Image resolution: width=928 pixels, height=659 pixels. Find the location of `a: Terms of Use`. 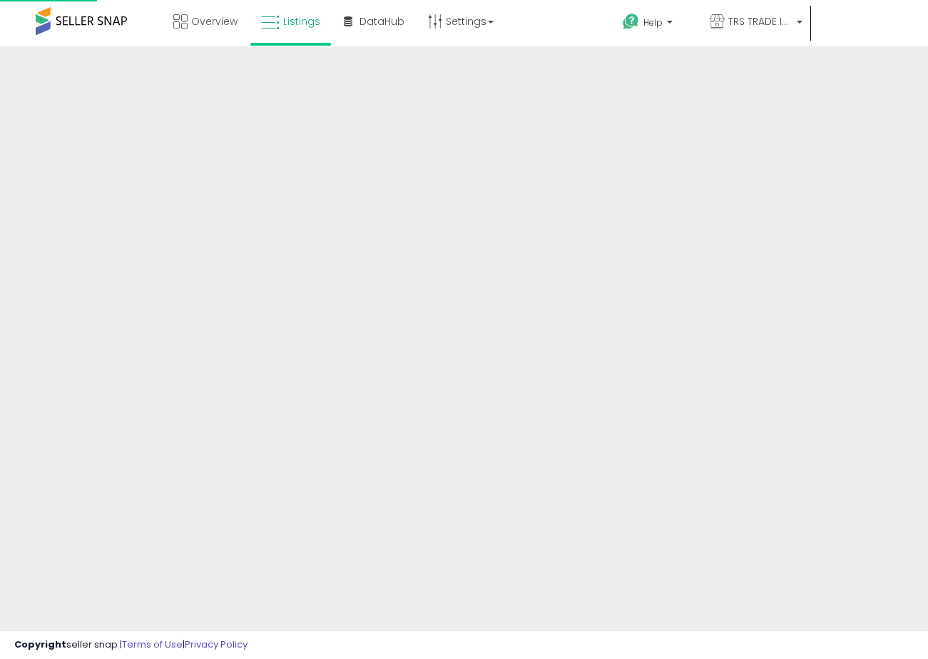

a: Terms of Use is located at coordinates (152, 644).